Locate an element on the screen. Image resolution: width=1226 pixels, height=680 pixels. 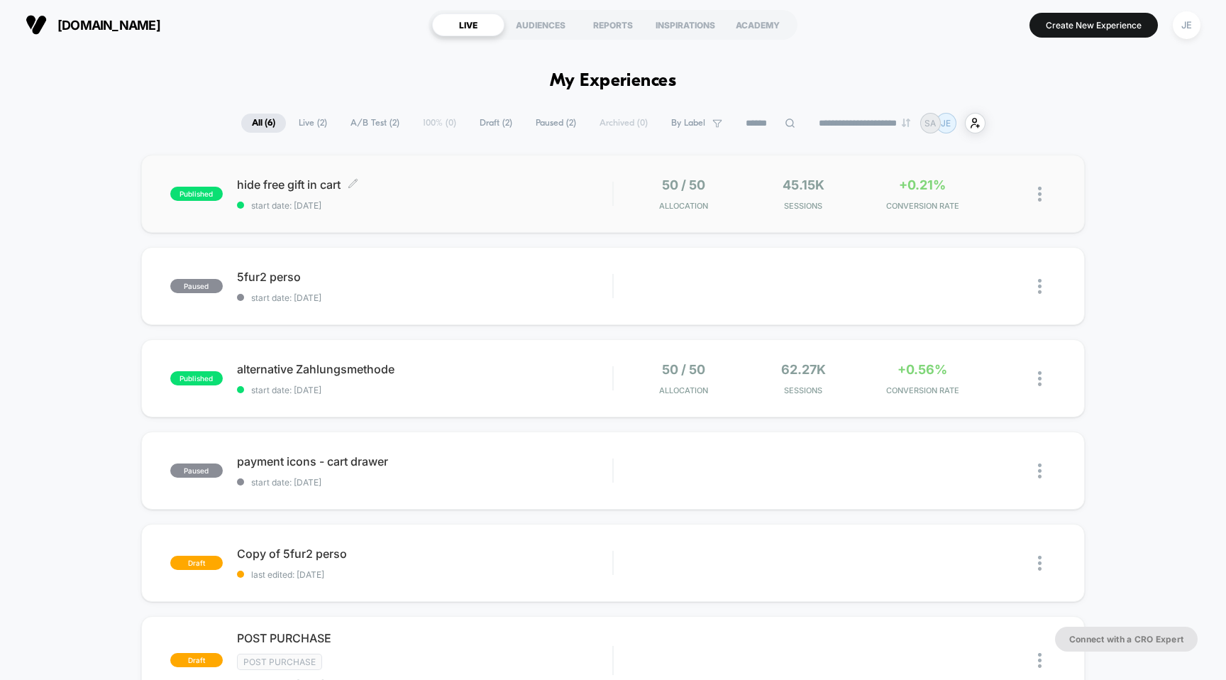
span: POST PURCHASE is located at coordinates (425, 638).